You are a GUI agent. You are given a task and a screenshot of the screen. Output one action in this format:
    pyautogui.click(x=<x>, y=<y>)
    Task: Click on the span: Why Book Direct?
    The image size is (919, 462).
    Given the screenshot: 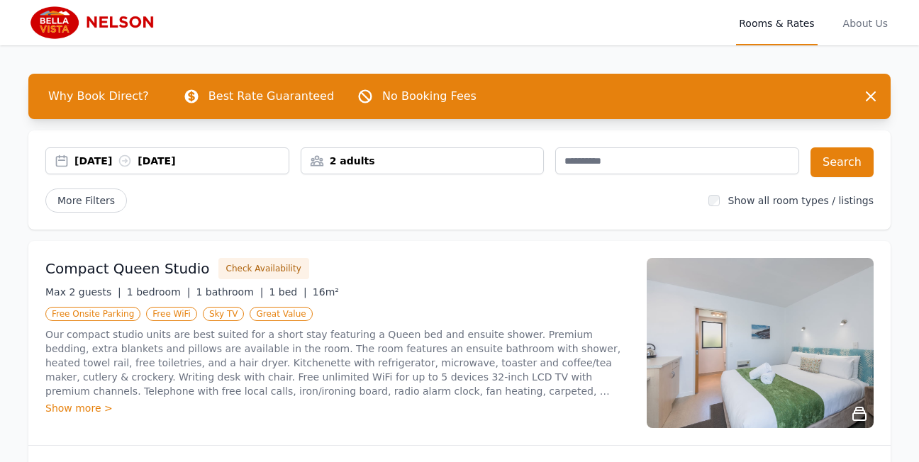 What is the action you would take?
    pyautogui.click(x=99, y=96)
    